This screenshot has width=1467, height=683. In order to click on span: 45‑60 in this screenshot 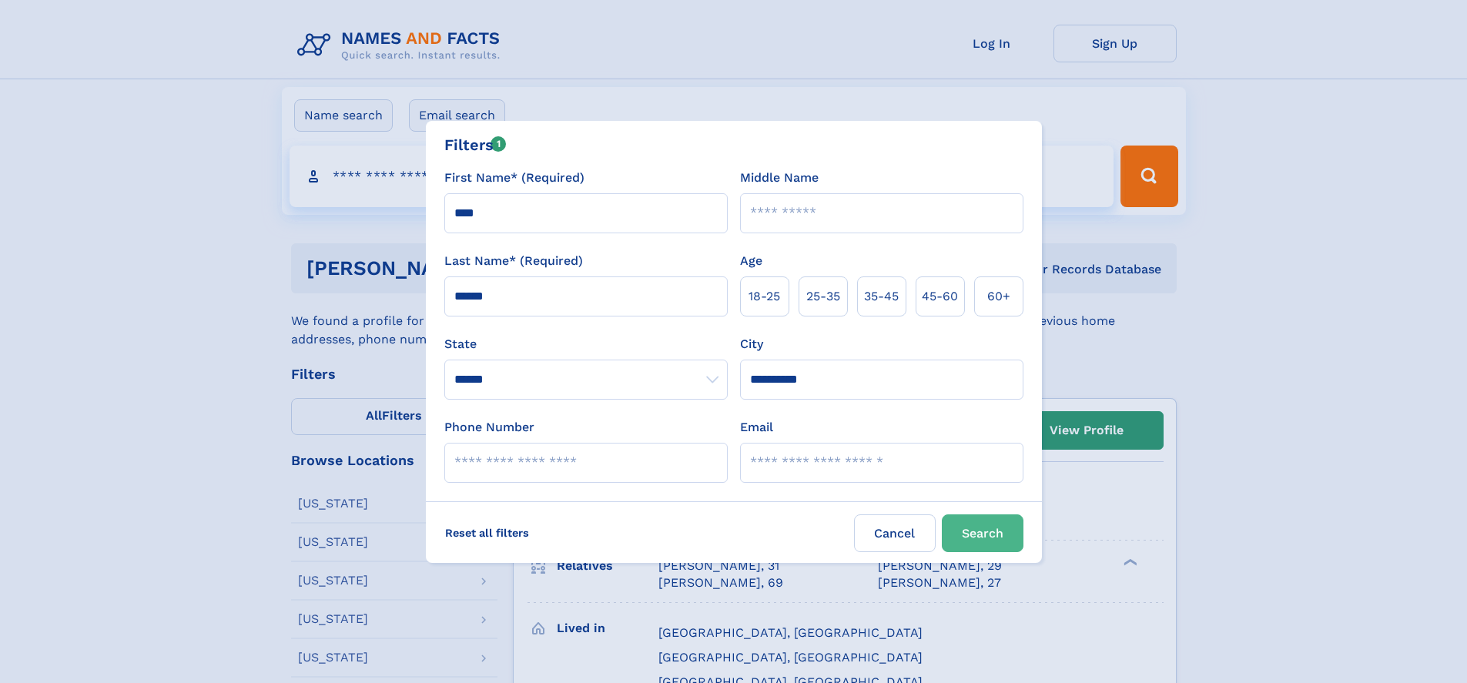, I will do `click(939, 296)`.